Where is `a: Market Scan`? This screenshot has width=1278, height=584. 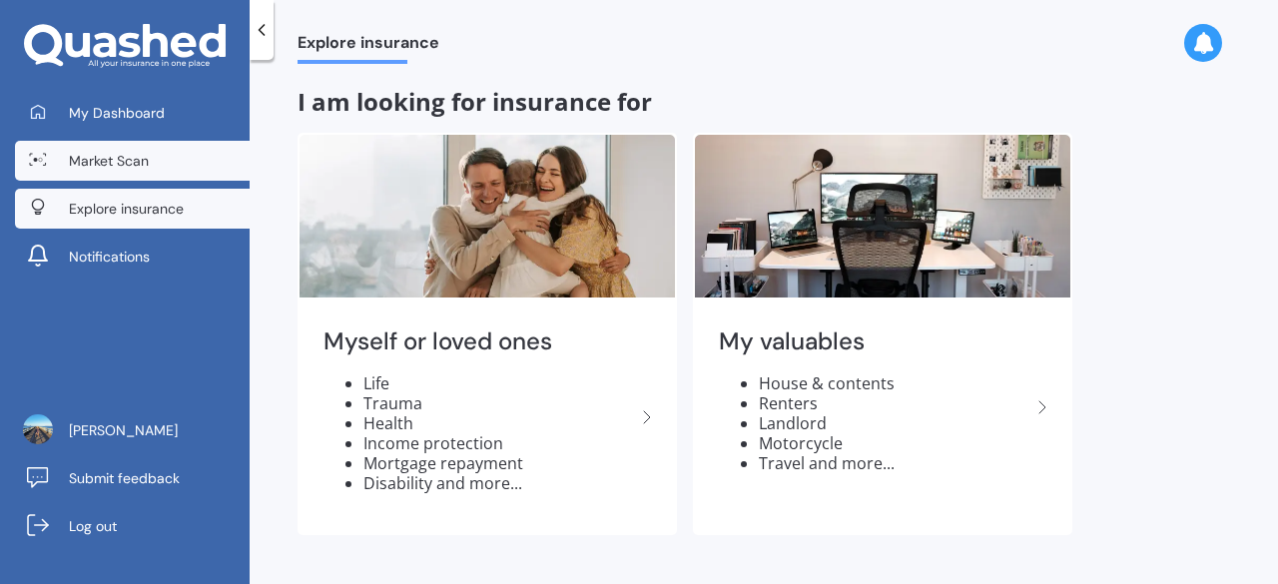 a: Market Scan is located at coordinates (132, 161).